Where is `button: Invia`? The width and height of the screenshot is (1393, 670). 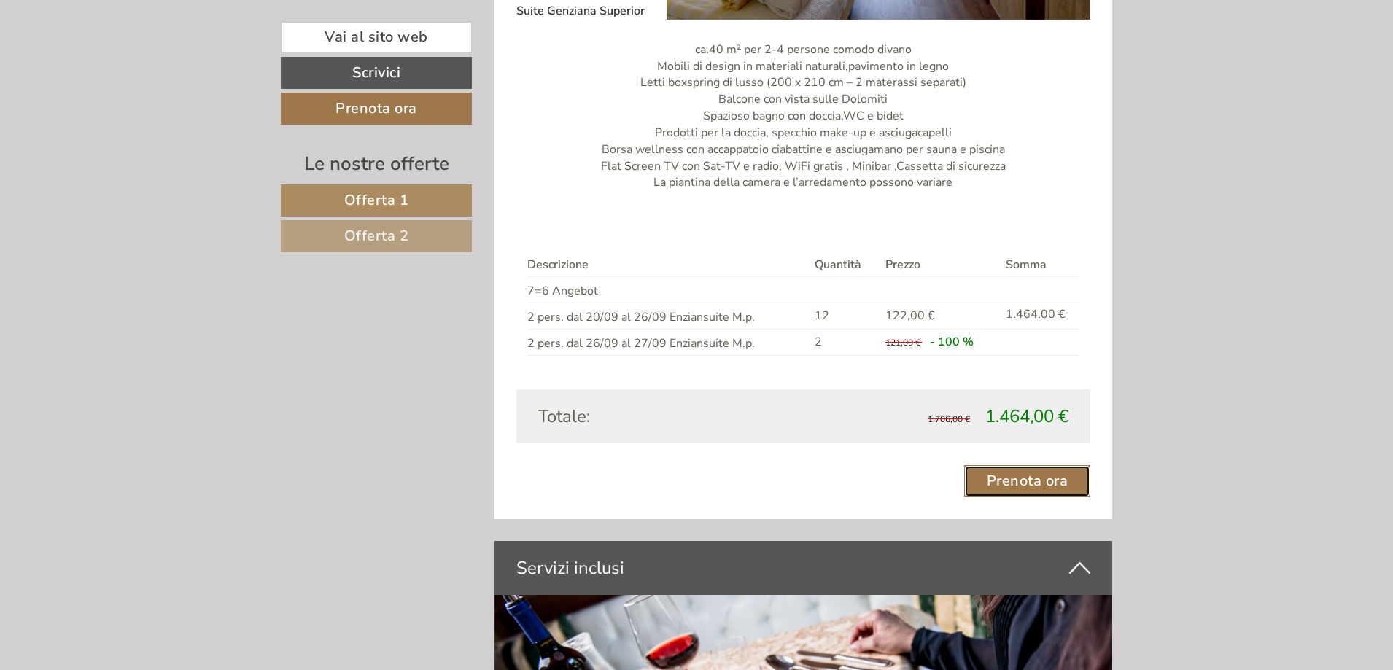
button: Invia is located at coordinates (536, 394).